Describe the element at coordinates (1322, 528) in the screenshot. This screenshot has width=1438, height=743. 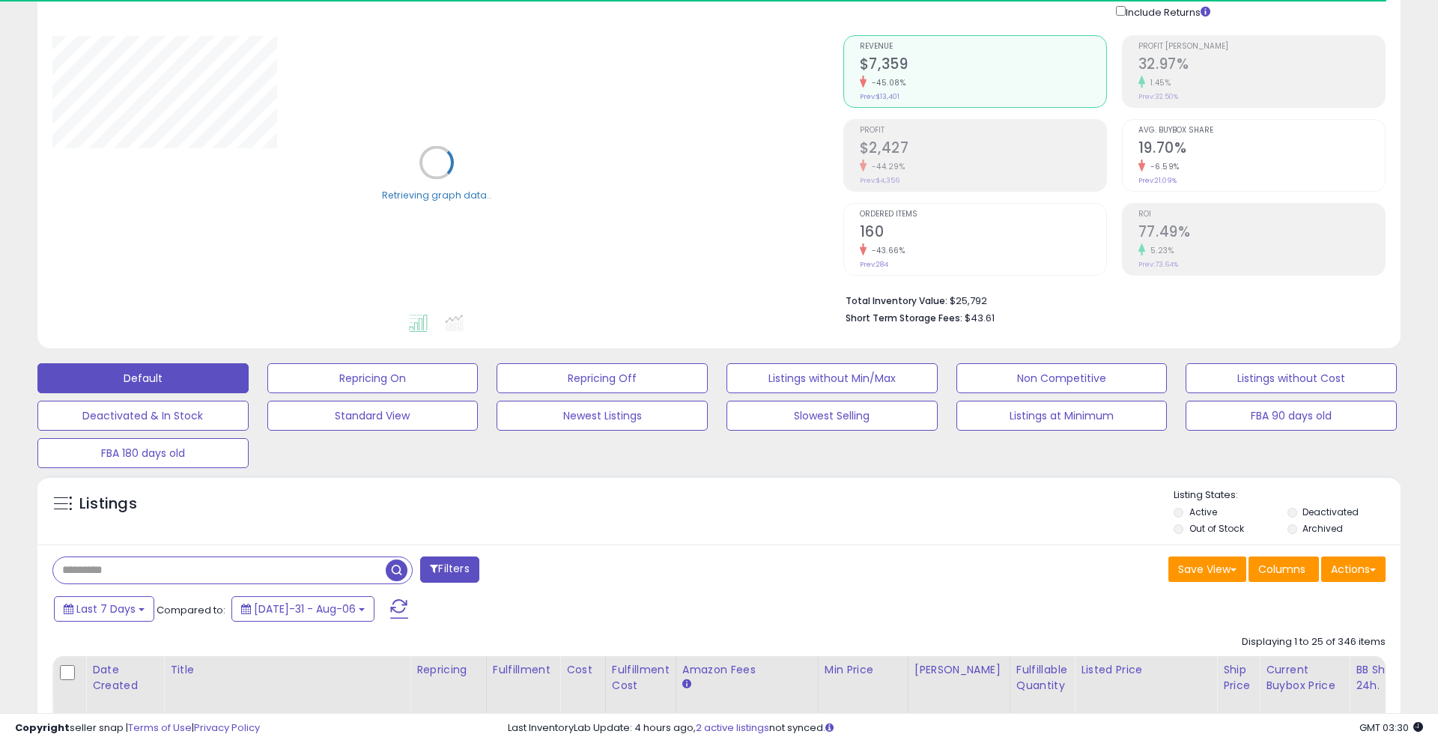
I see `label: Archived` at that location.